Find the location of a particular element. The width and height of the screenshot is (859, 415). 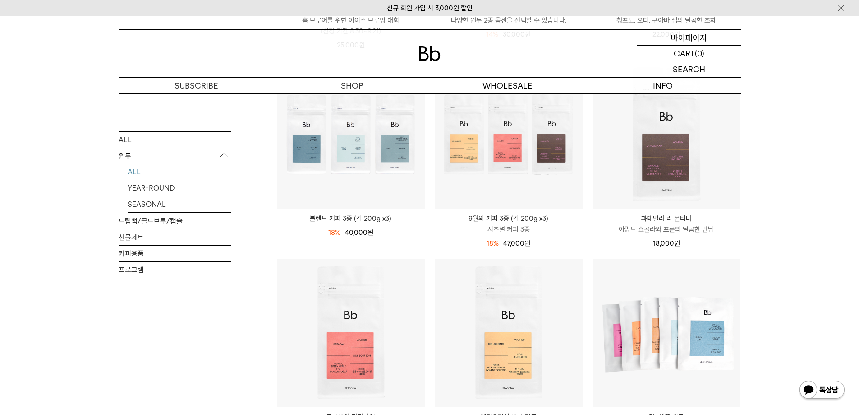

a: SEASONAL is located at coordinates (180, 203).